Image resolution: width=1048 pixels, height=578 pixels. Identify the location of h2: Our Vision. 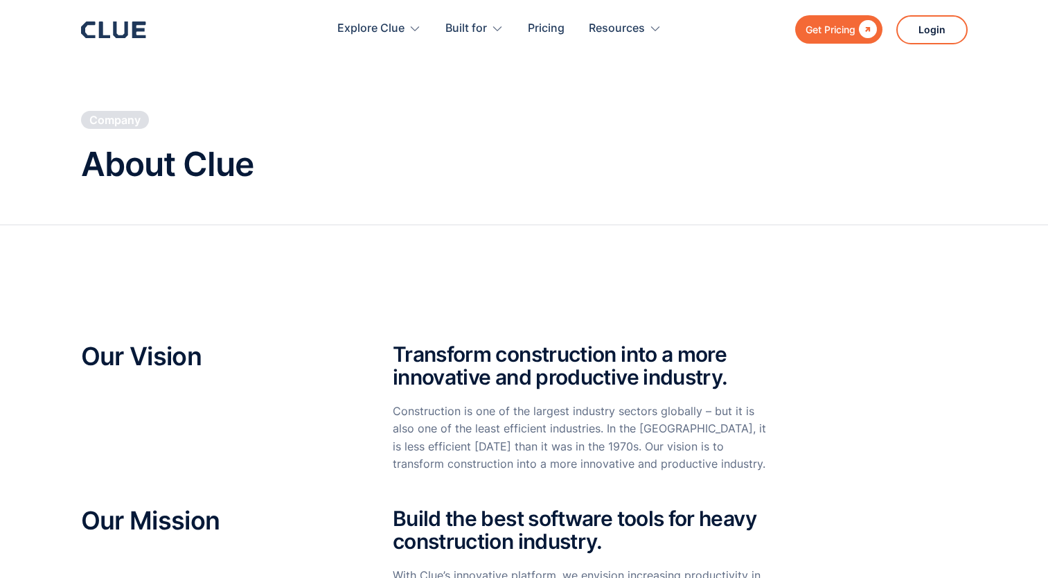
(216, 357).